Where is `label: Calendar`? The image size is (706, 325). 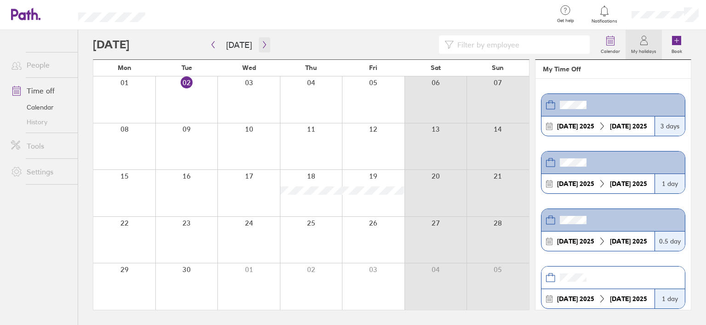 label: Calendar is located at coordinates (611, 50).